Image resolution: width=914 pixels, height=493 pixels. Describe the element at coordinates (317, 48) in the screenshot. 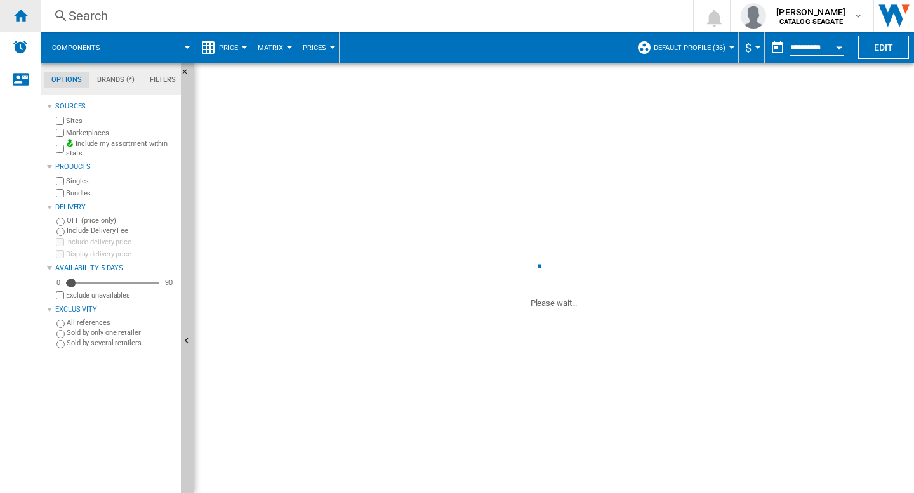

I see `button: Prices` at that location.